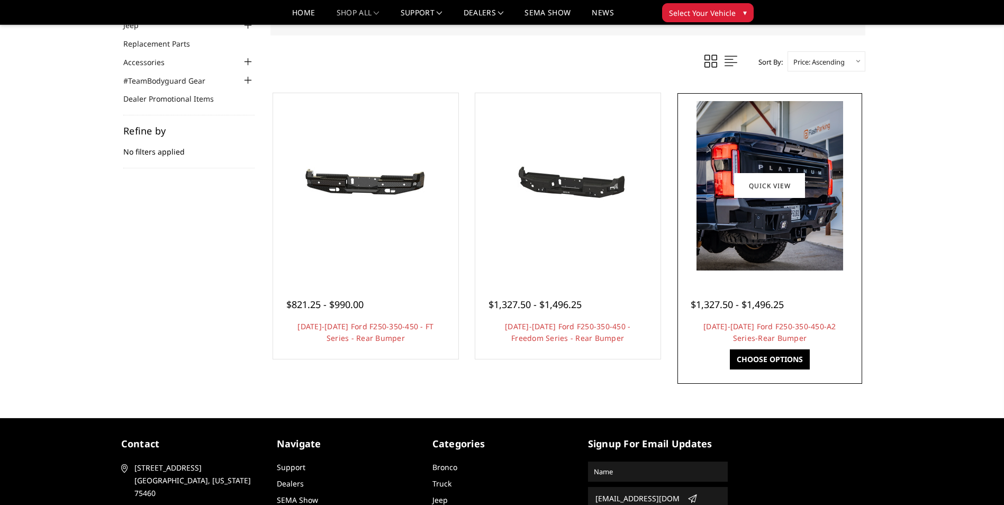 This screenshot has height=505, width=1004. I want to click on a: Accessories, so click(150, 62).